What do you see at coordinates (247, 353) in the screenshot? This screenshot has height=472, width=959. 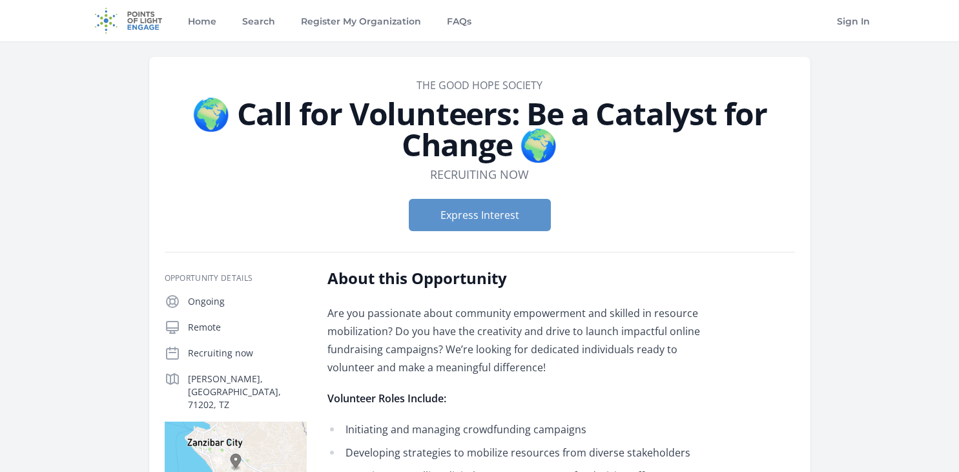 I see `p: Recruiting now` at bounding box center [247, 353].